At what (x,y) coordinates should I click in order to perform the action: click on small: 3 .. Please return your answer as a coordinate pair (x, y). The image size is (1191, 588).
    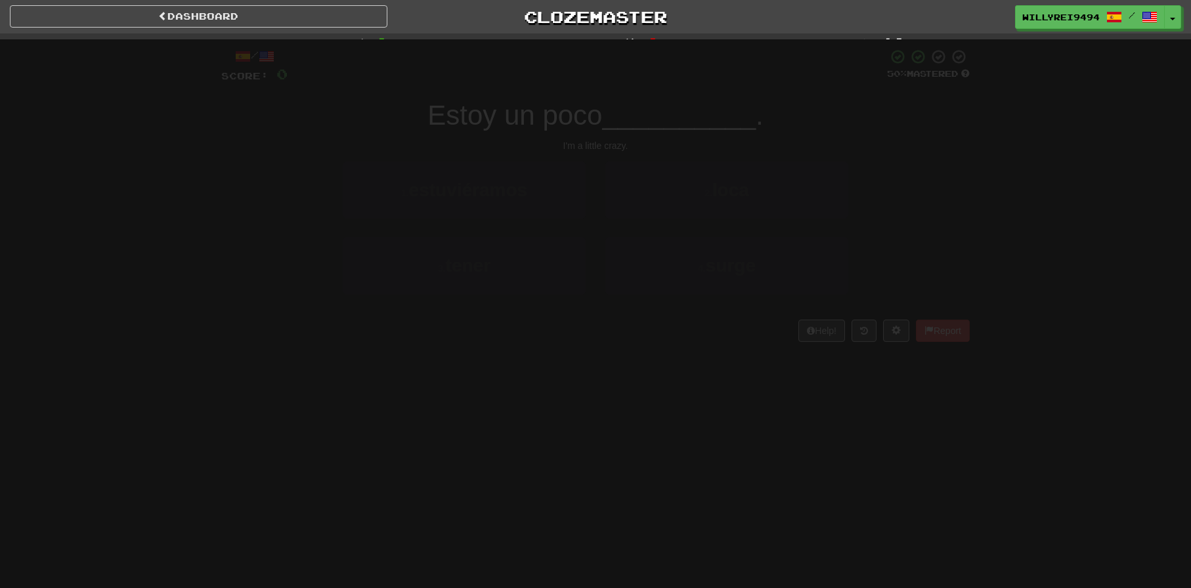
    Looking at the image, I should click on (442, 268).